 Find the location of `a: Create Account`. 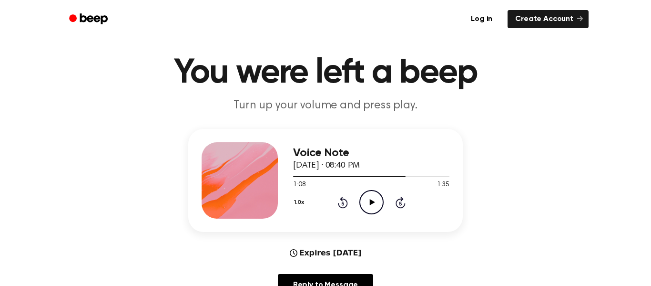

a: Create Account is located at coordinates (548, 19).